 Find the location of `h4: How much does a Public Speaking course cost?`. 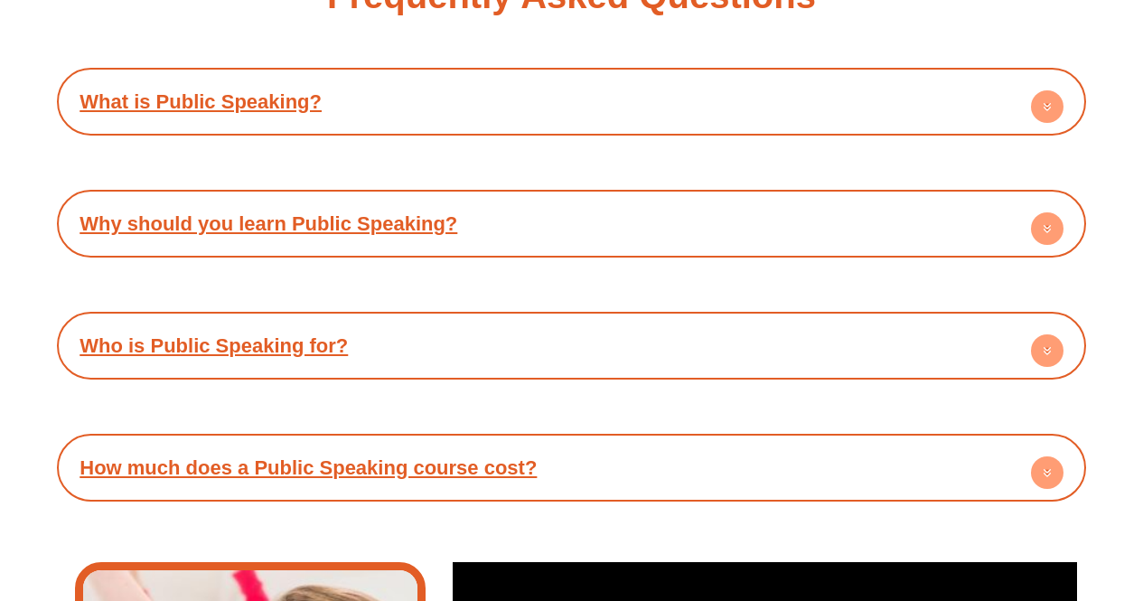

h4: How much does a Public Speaking course cost? is located at coordinates (571, 467).